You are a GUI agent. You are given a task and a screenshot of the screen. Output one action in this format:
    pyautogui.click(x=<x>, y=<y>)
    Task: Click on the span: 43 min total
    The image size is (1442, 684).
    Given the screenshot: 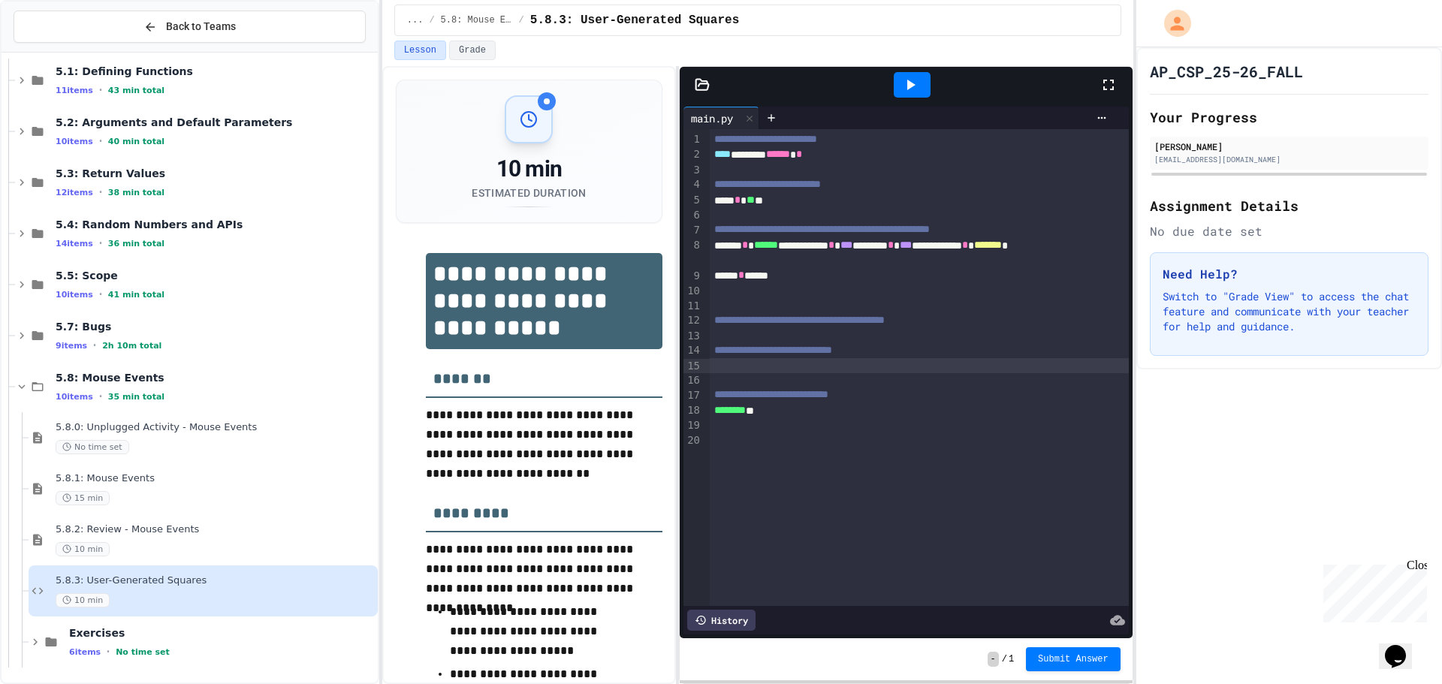 What is the action you would take?
    pyautogui.click(x=136, y=90)
    